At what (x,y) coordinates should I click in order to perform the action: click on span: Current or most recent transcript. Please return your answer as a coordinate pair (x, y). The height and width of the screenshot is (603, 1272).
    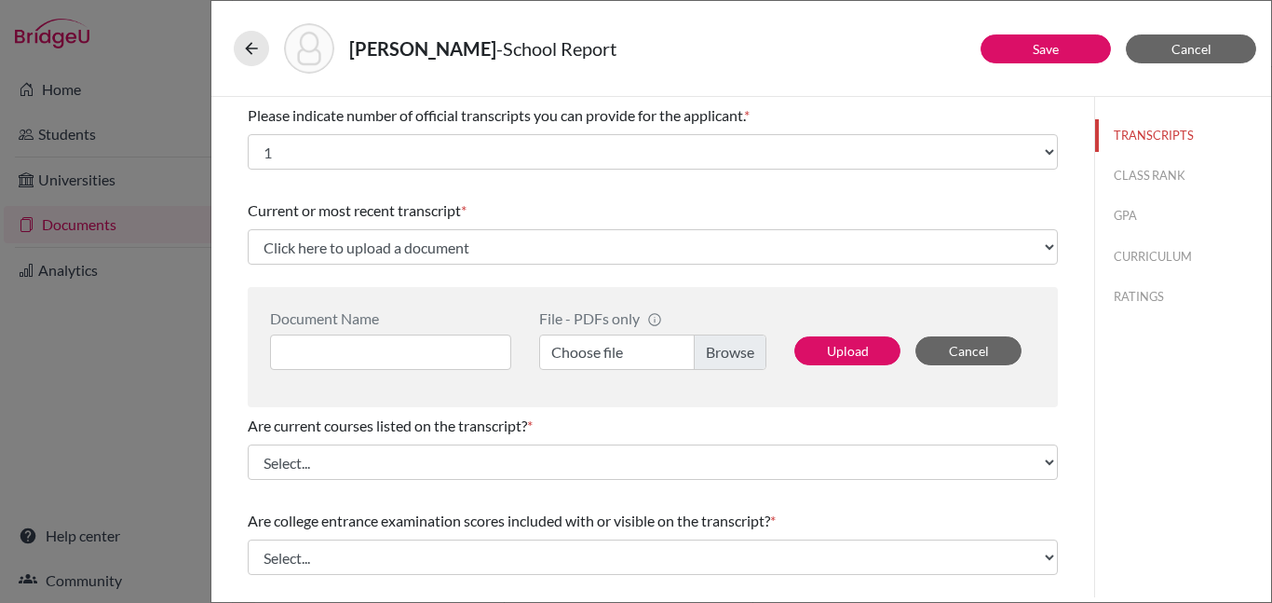
    Looking at the image, I should click on (354, 210).